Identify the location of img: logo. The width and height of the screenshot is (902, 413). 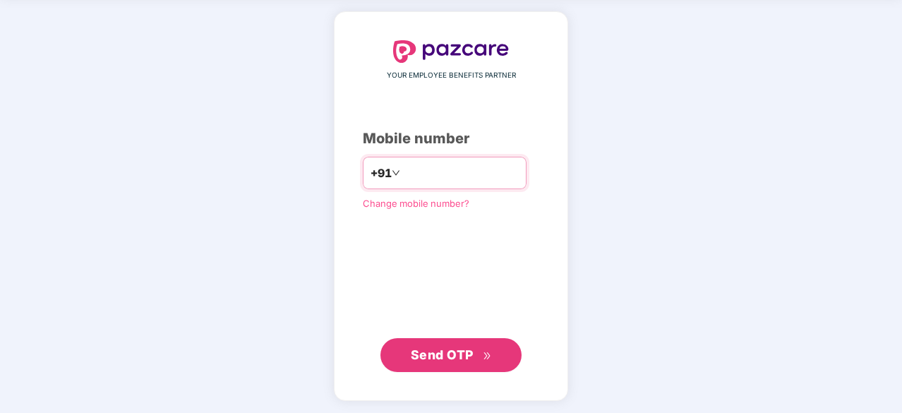
(451, 52).